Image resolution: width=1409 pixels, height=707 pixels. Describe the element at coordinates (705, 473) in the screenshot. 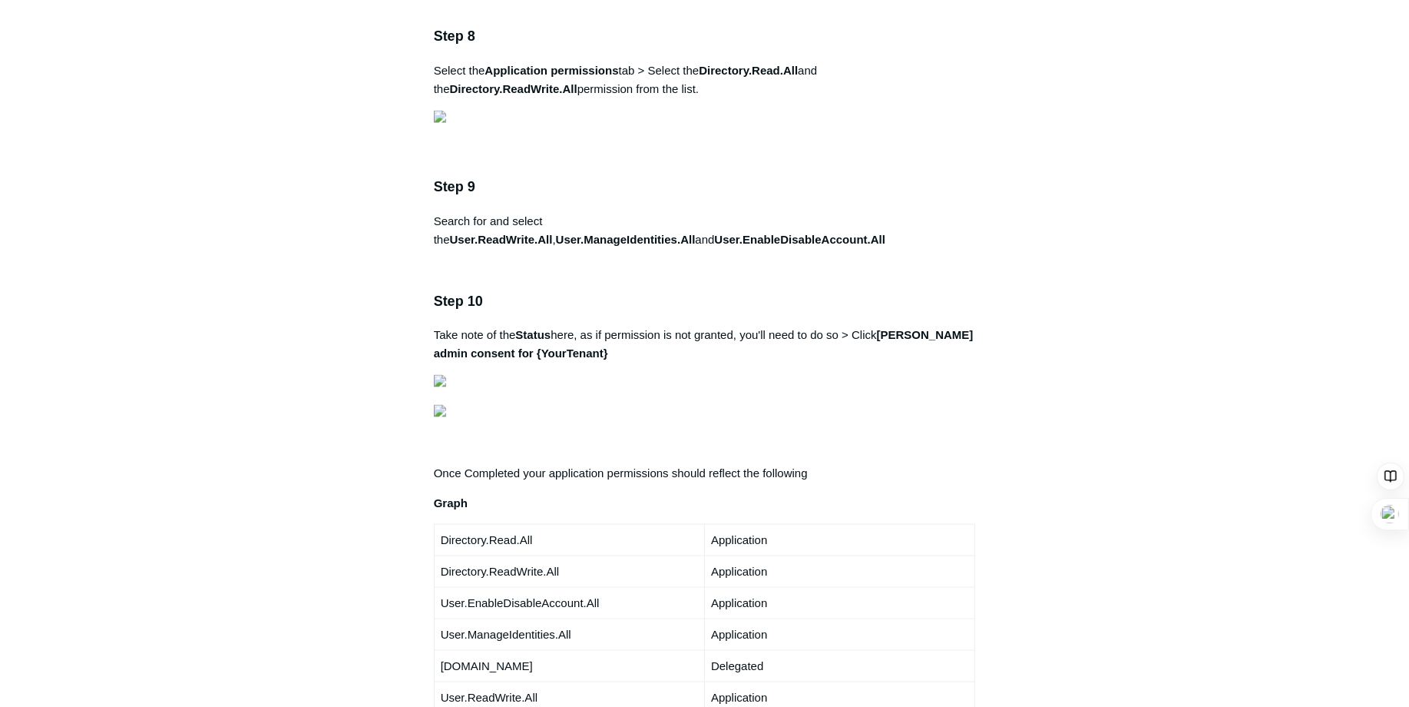

I see `p: Once Completed your application permissions should reflect the following` at that location.